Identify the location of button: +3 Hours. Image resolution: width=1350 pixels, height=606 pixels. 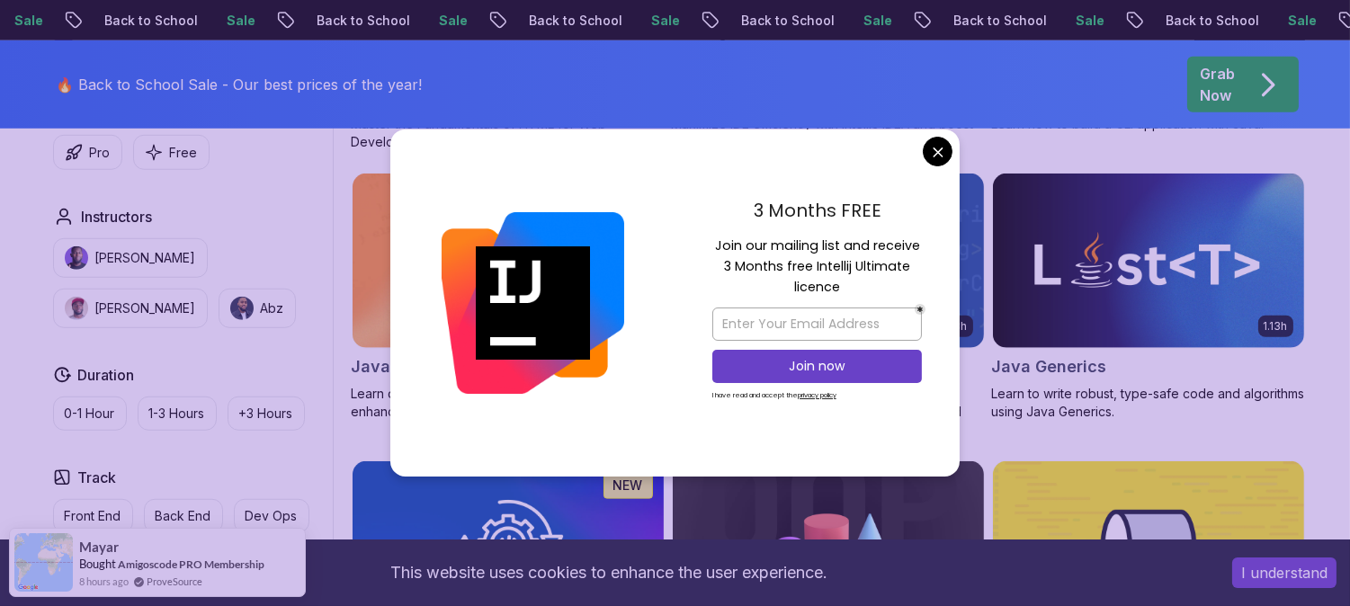
(266, 414).